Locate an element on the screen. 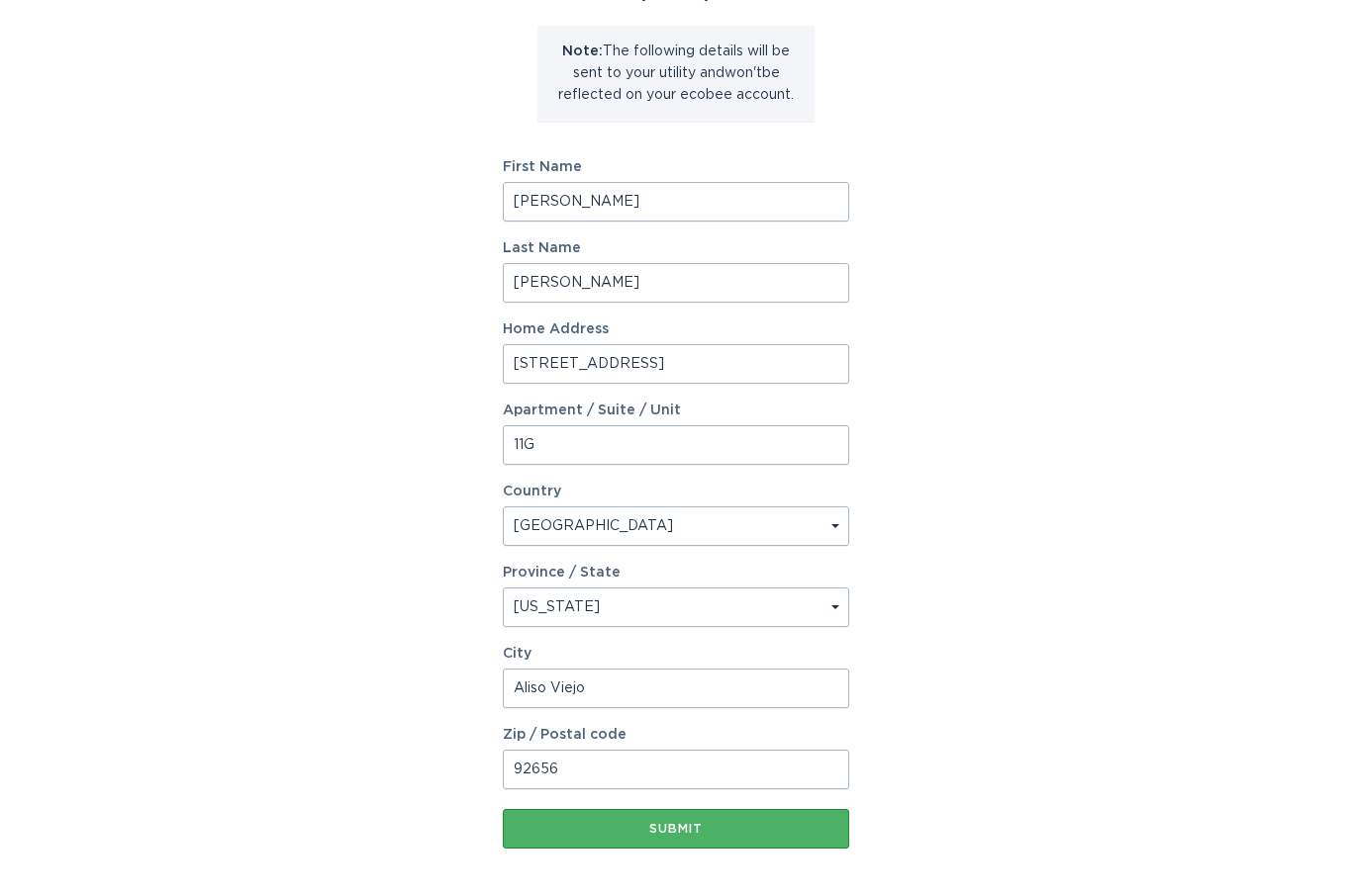  label: First Name is located at coordinates (676, 167).